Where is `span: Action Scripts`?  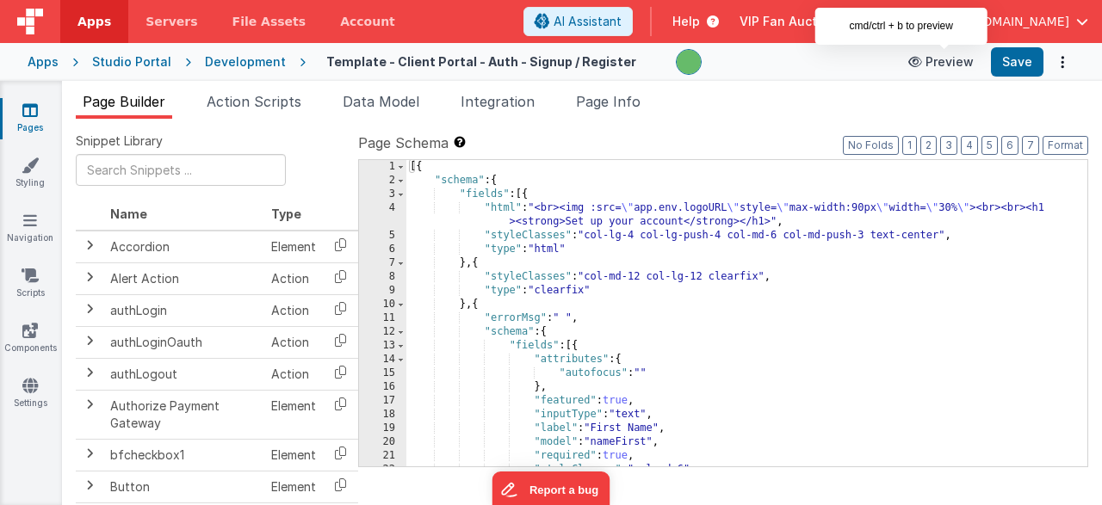 span: Action Scripts is located at coordinates (254, 102).